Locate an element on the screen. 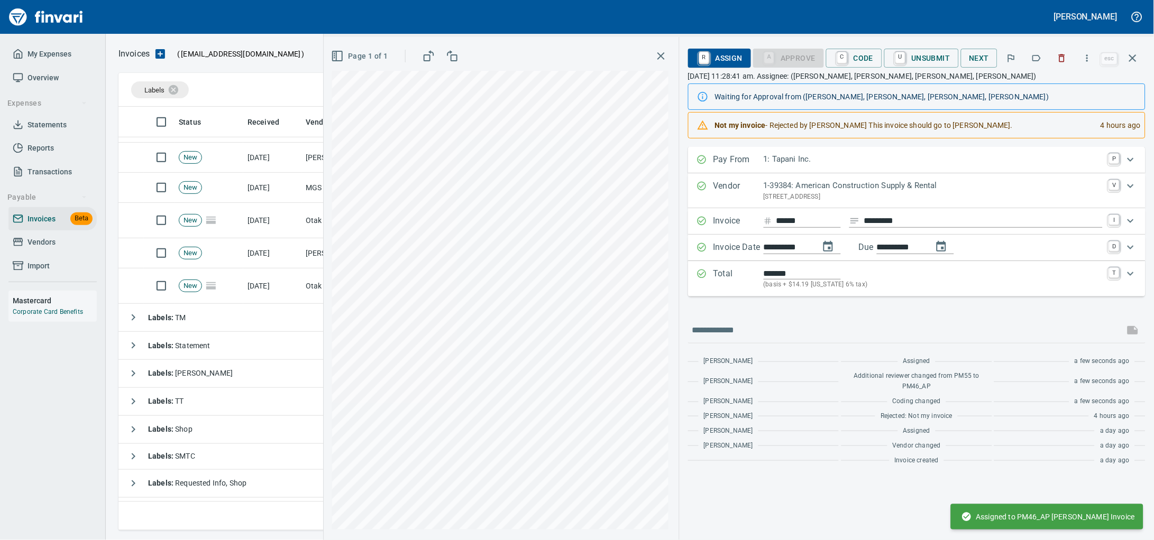  span: Rejected: Not my invoice is located at coordinates (916, 417).